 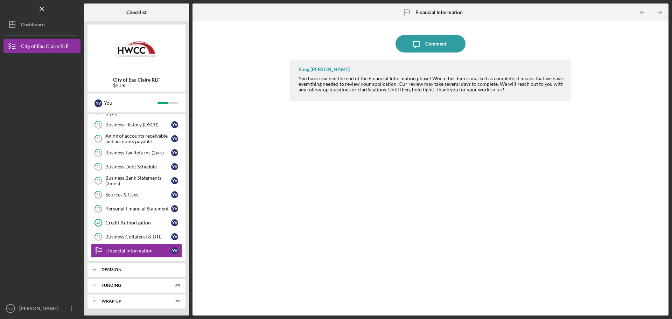 I want to click on text: YV, so click(x=11, y=309).